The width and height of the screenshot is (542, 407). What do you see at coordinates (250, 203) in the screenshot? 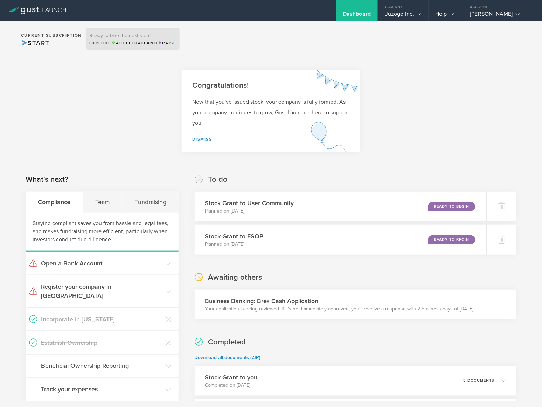
I see `h3: Stock Grant to User Community` at bounding box center [250, 203].